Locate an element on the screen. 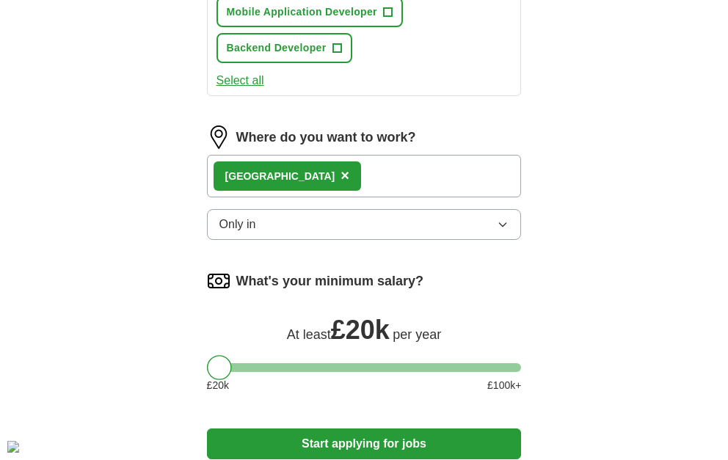 This screenshot has height=460, width=728. span: Only in is located at coordinates (238, 224).